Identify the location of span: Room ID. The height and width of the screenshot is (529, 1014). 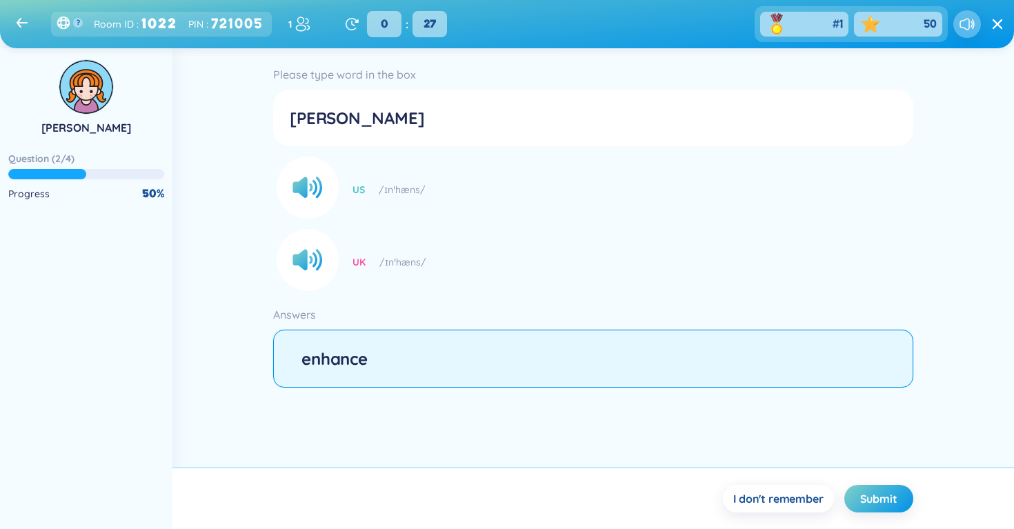
(114, 24).